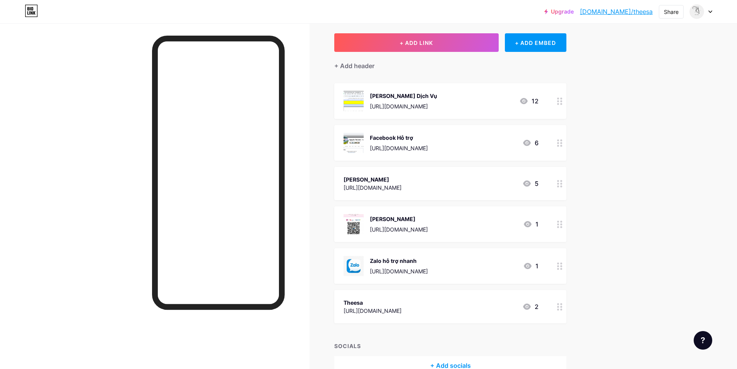 The width and height of the screenshot is (737, 369). I want to click on img: Zalo hỗ trợ nhanh, so click(354, 266).